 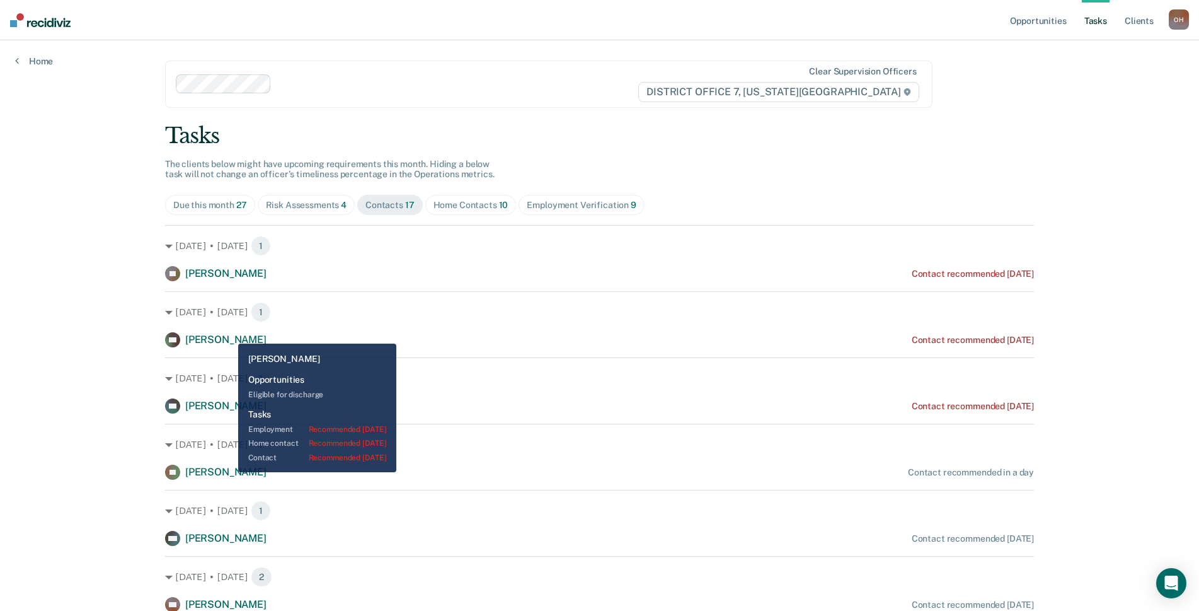 What do you see at coordinates (503, 205) in the screenshot?
I see `span: 10` at bounding box center [503, 205].